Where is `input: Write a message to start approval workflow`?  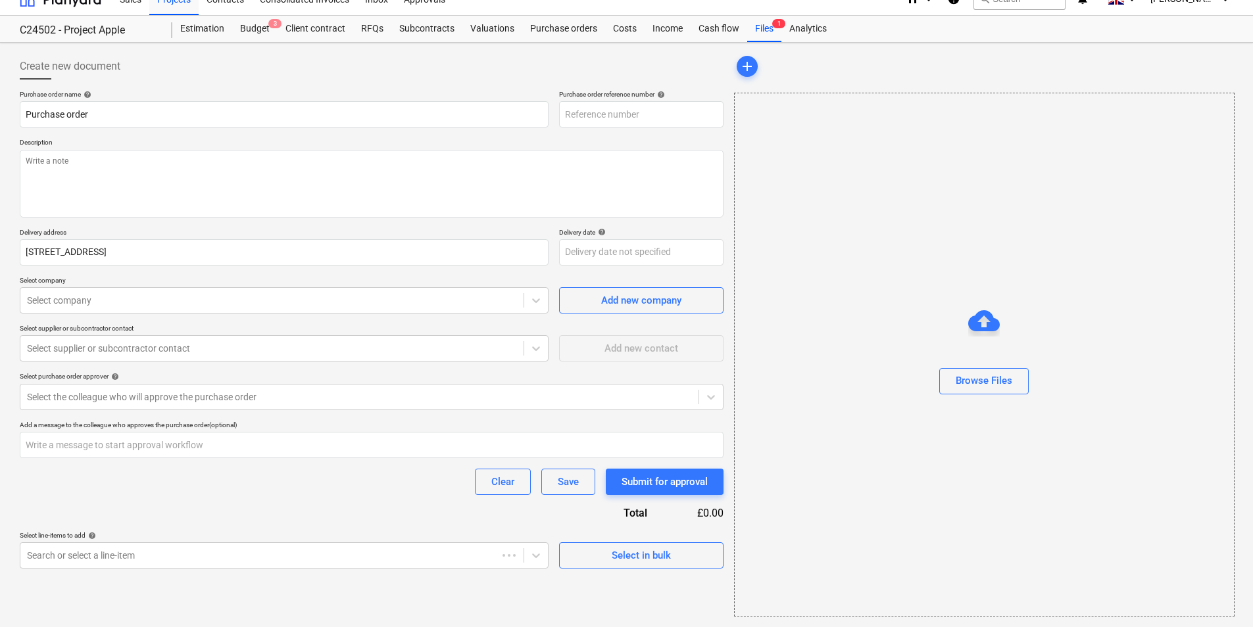 input: Write a message to start approval workflow is located at coordinates (372, 445).